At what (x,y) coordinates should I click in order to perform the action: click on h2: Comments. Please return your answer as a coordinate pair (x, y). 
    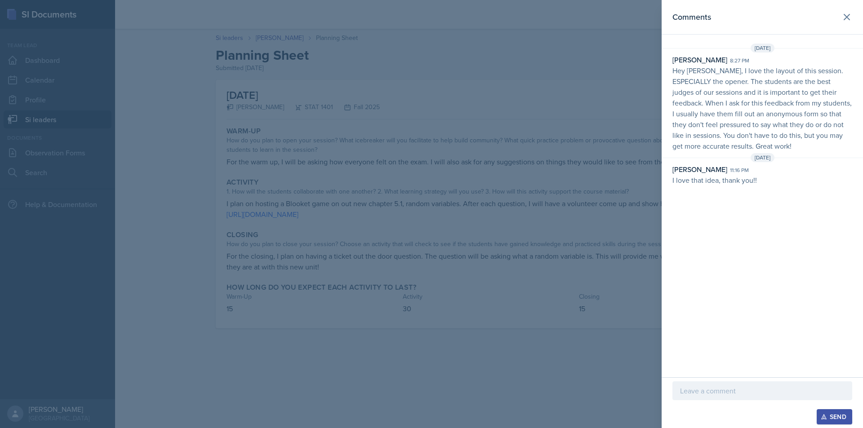
    Looking at the image, I should click on (692, 17).